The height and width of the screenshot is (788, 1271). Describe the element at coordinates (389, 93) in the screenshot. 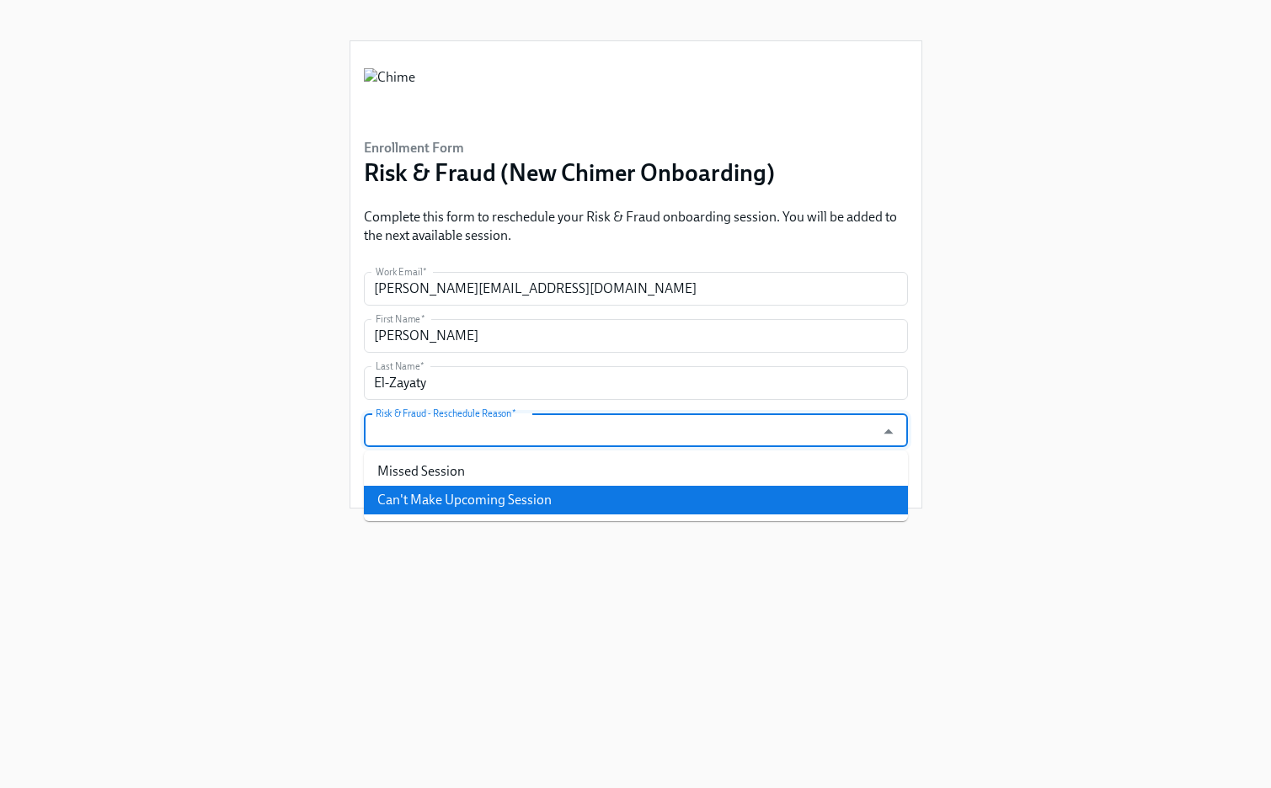

I see `img: Chime` at that location.